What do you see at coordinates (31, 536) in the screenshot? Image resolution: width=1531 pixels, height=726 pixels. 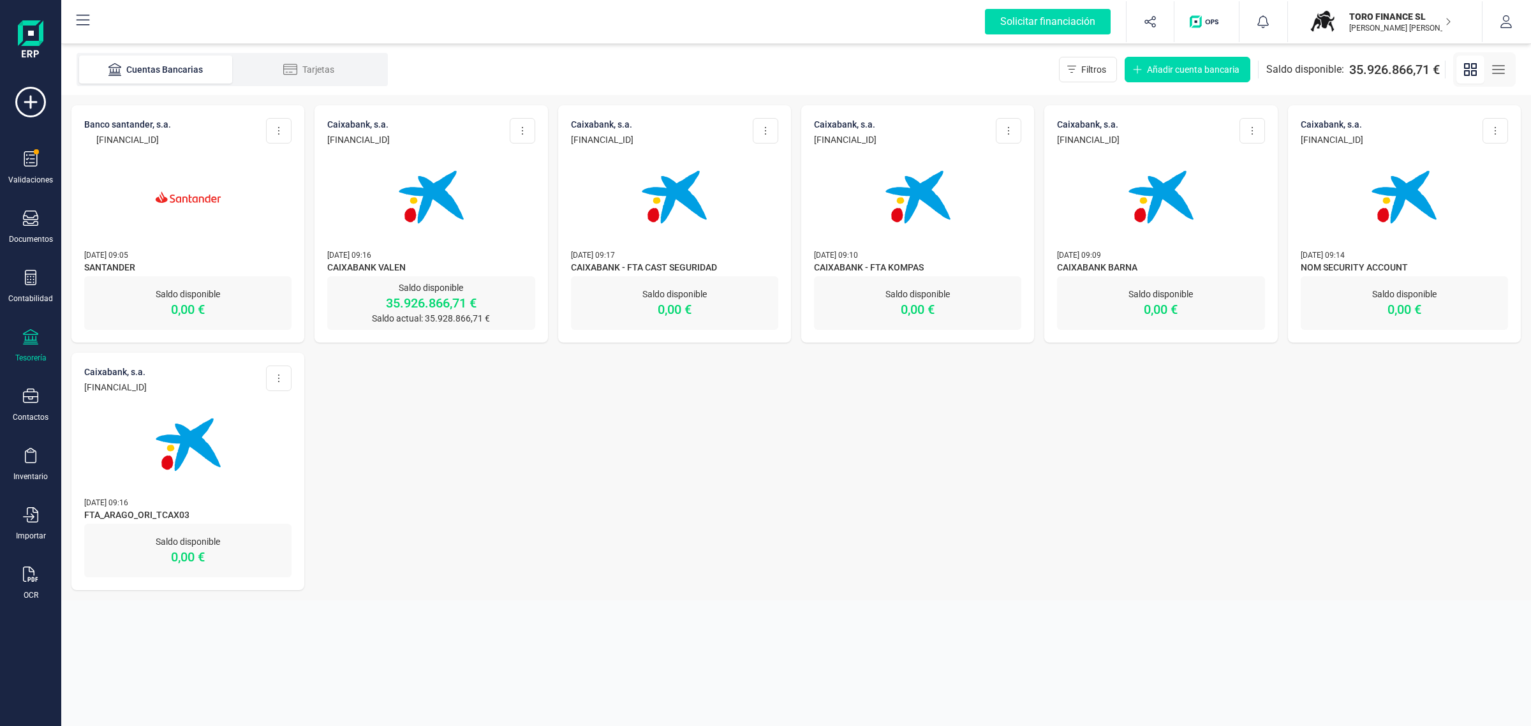 I see `div: Importar` at bounding box center [31, 536].